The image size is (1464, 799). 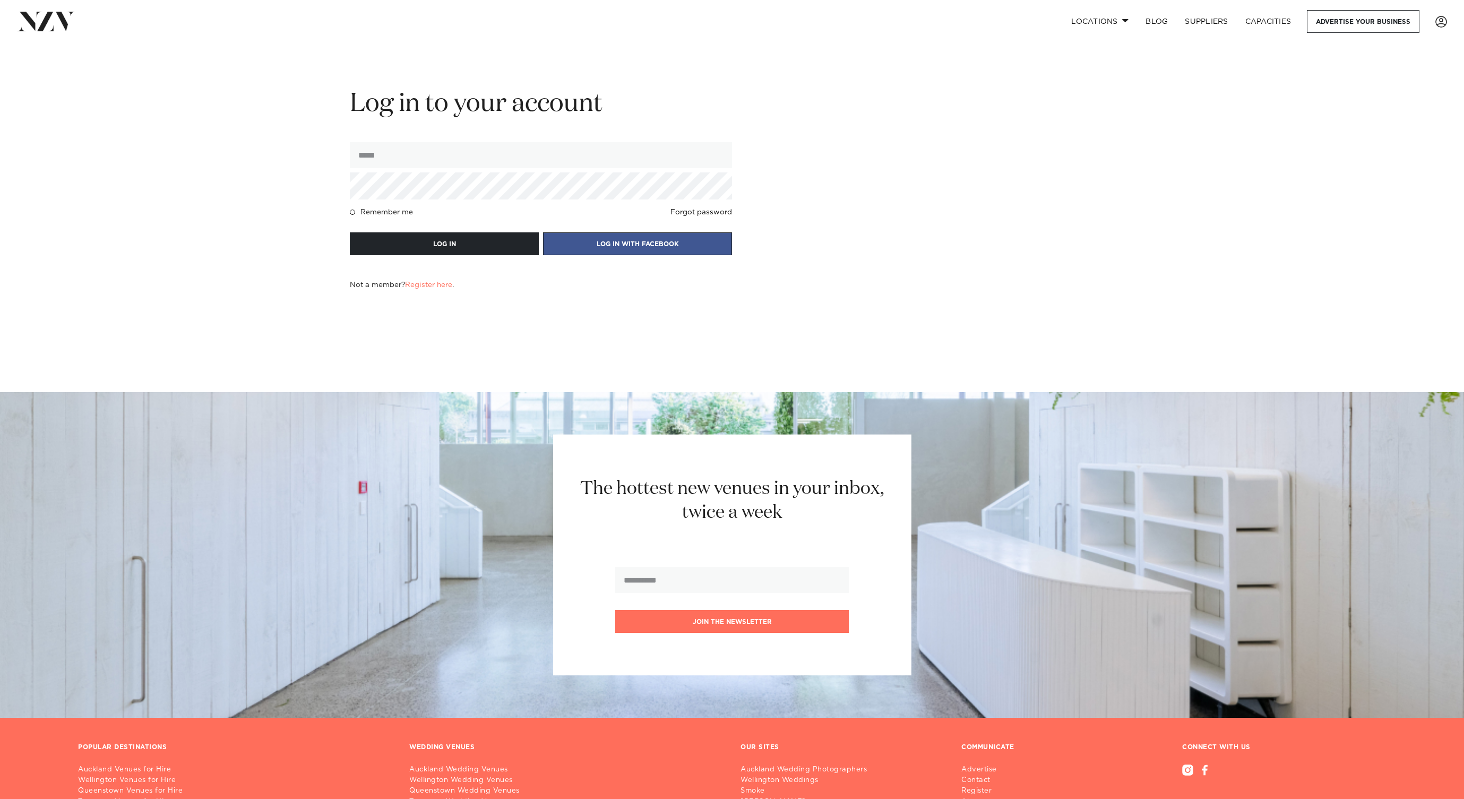 What do you see at coordinates (988, 748) in the screenshot?
I see `h3: COMMUNICATE` at bounding box center [988, 748].